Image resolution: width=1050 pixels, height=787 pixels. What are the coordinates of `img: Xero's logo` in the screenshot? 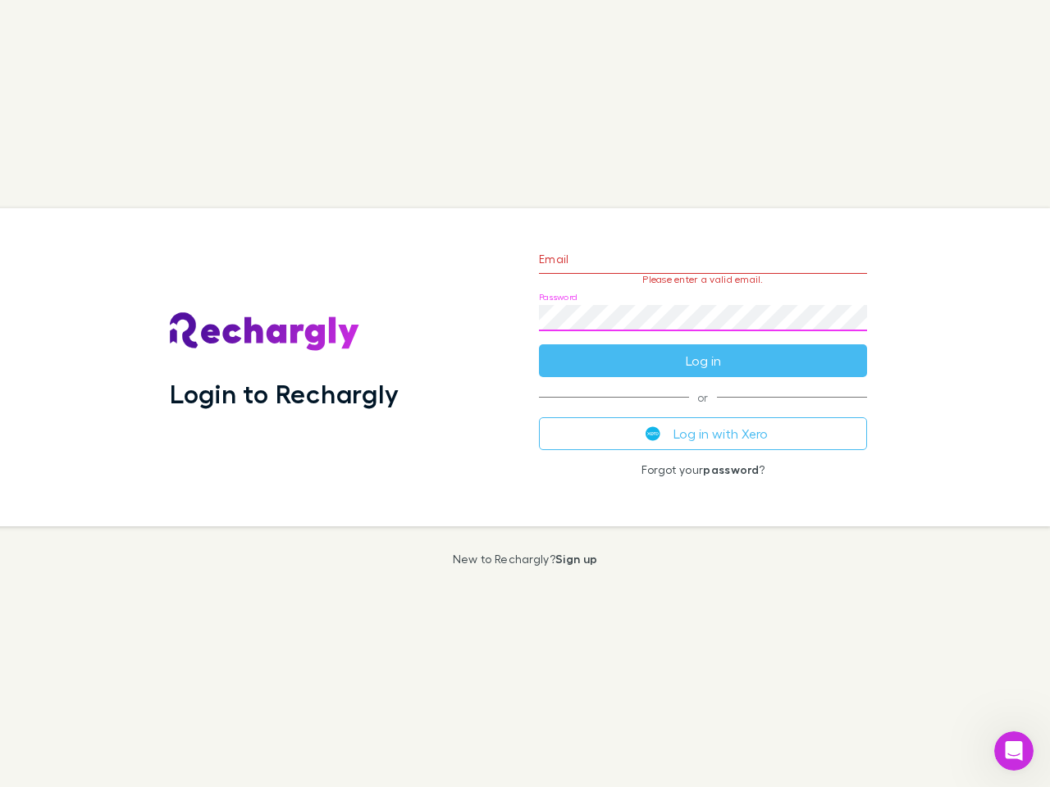 It's located at (653, 434).